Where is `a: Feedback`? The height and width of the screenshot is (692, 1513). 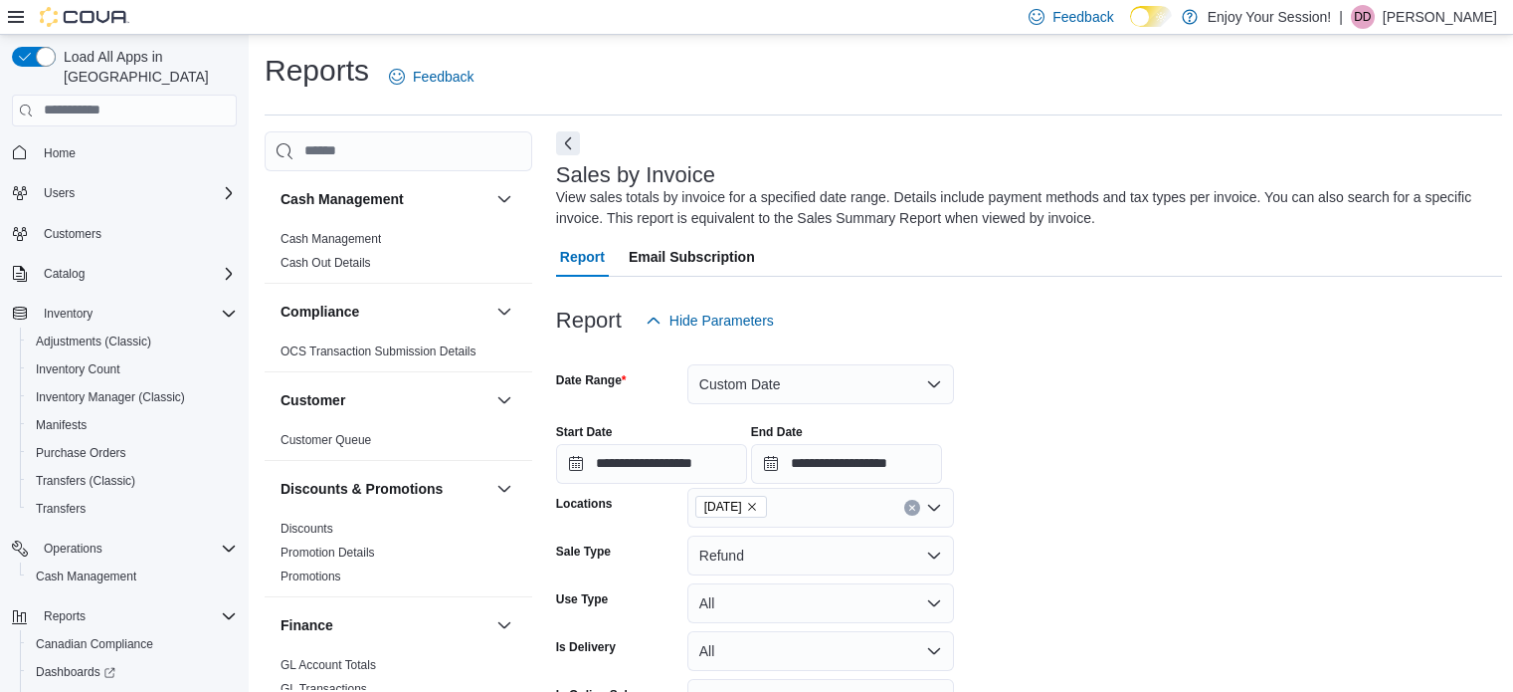
a: Feedback is located at coordinates (431, 77).